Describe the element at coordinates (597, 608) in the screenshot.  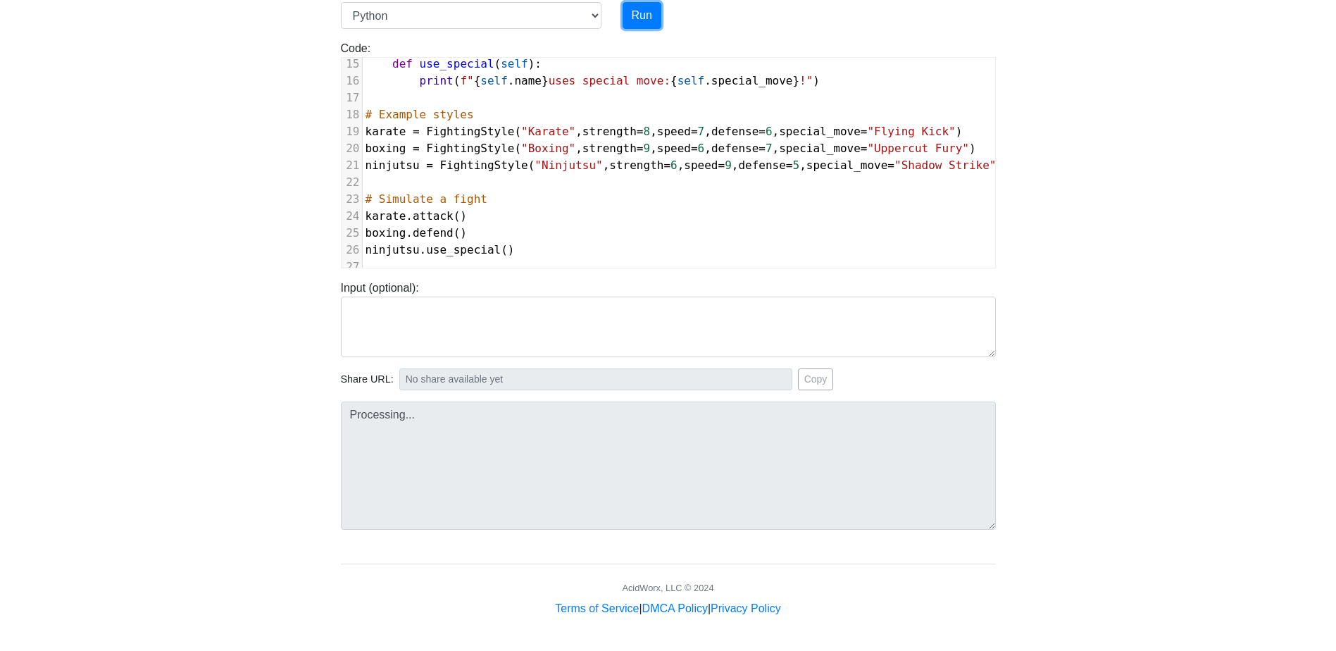
I see `a: Terms of Service` at that location.